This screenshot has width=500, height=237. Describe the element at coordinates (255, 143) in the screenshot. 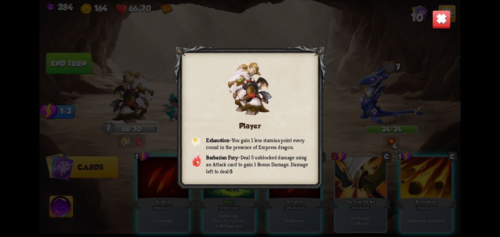

I see `span: You gain 1 less stamina point every round in the presence of Empress dragon.` at that location.